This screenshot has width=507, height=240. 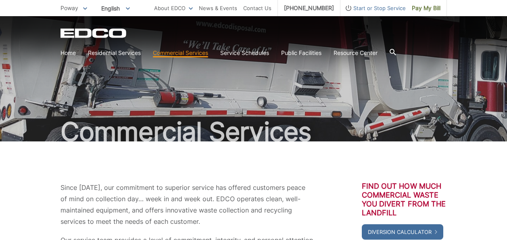 What do you see at coordinates (257, 8) in the screenshot?
I see `a: Contact Us` at bounding box center [257, 8].